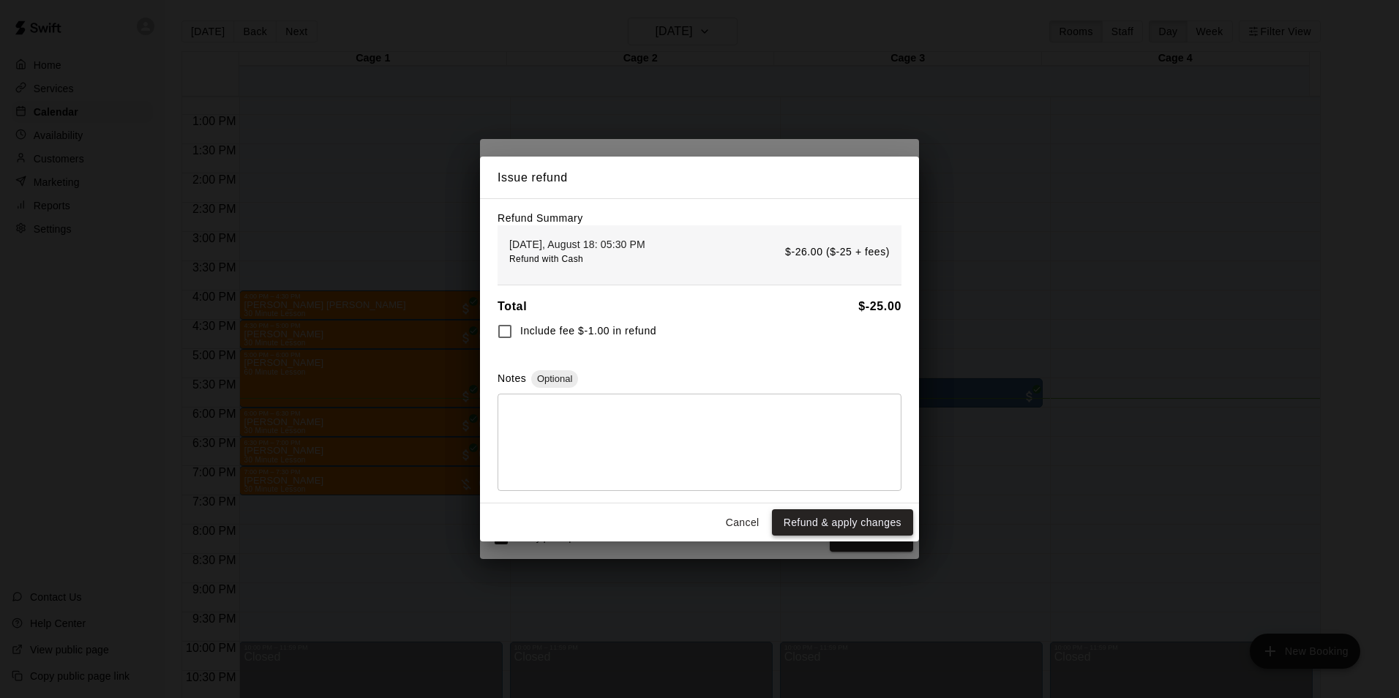  What do you see at coordinates (837, 252) in the screenshot?
I see `p: $-26.00 ($-25 + fees)` at bounding box center [837, 252].